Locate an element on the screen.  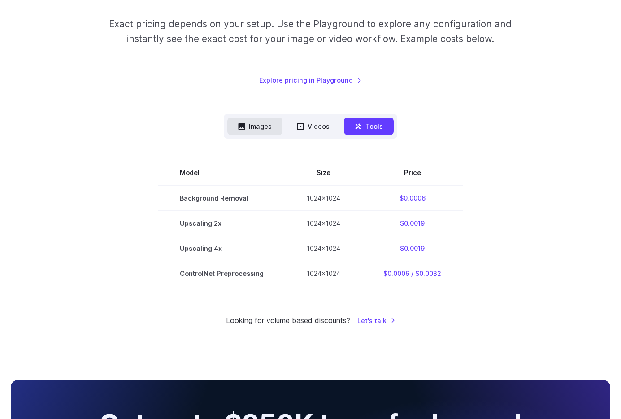
td: Upscaling 2x is located at coordinates (222, 223).